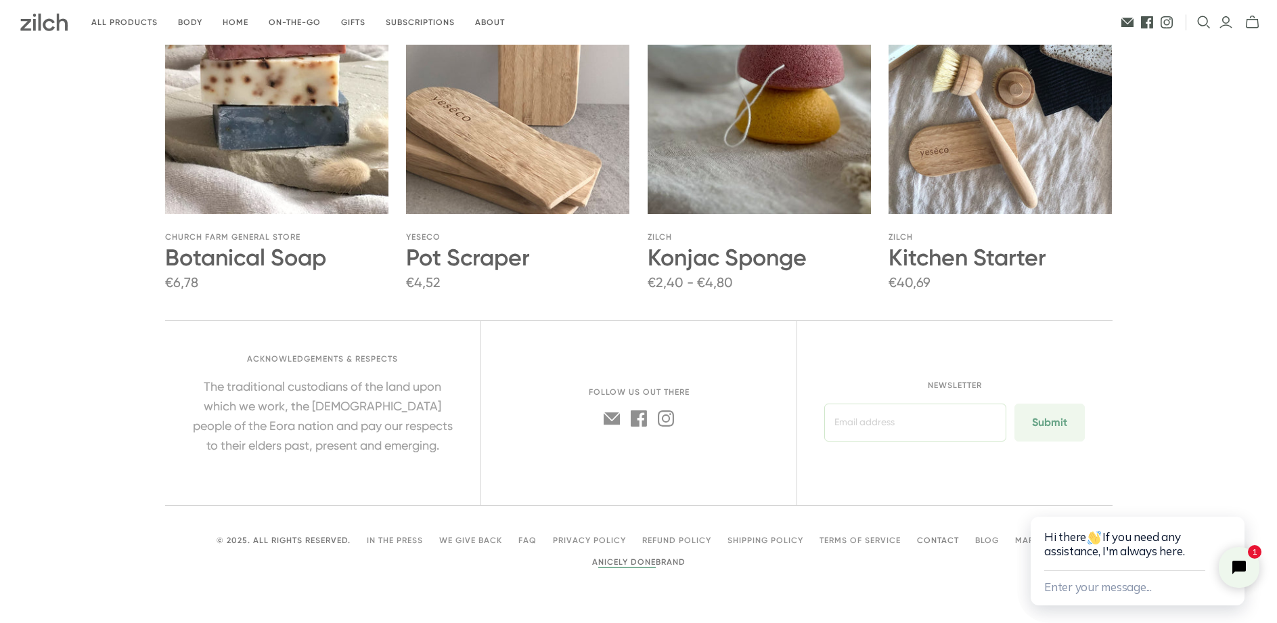 The image size is (1277, 623). Describe the element at coordinates (639, 392) in the screenshot. I see `h2: Follow us out there` at that location.